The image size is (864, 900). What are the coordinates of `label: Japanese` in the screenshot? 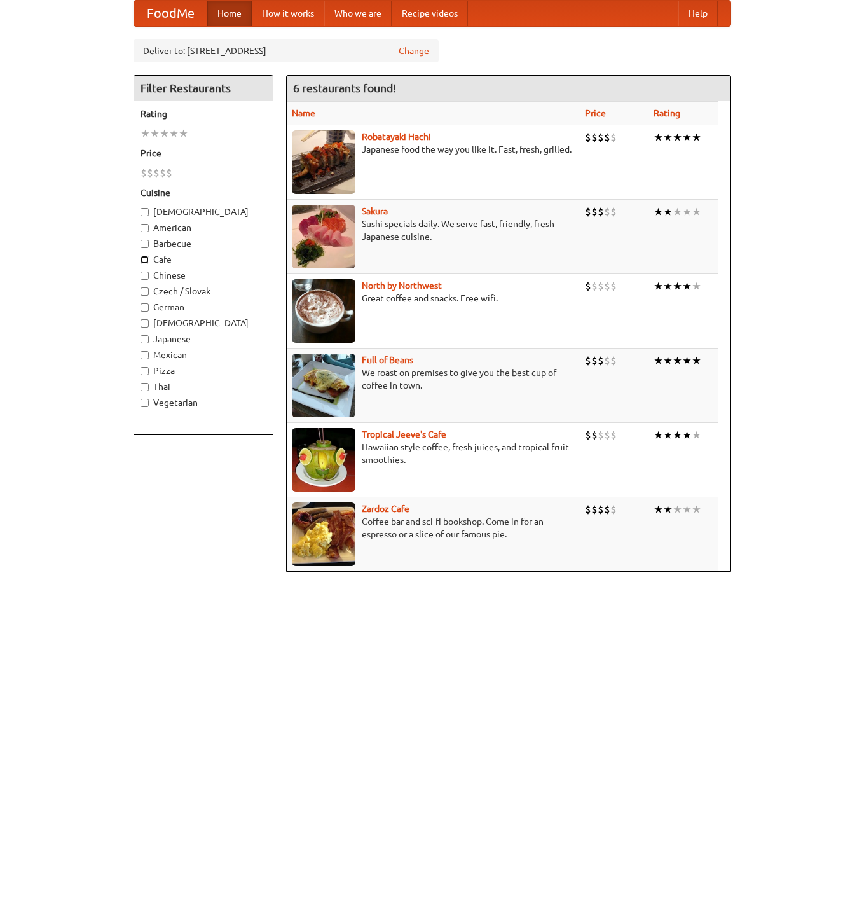 It's located at (203, 339).